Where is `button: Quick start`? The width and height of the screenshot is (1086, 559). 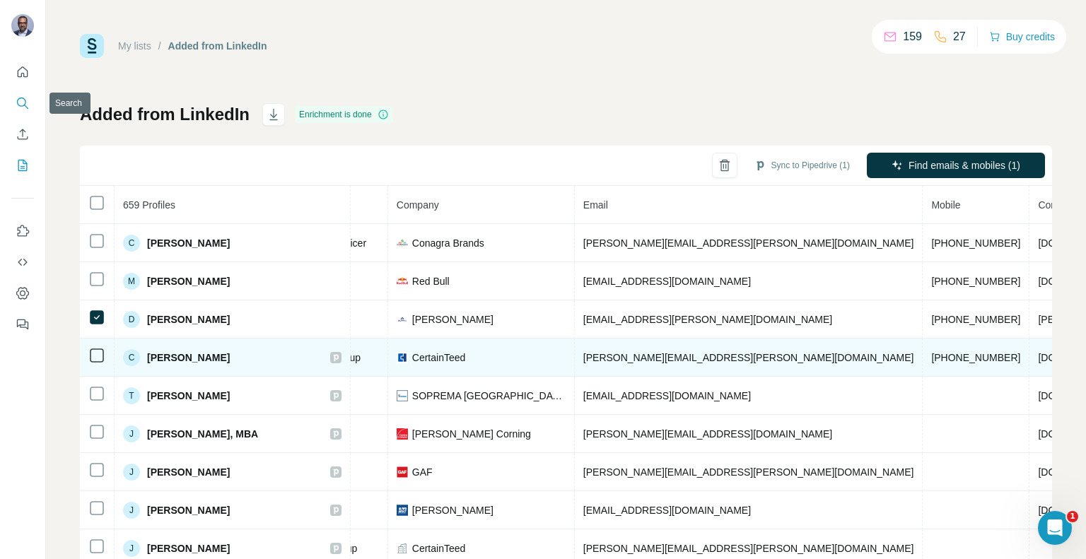
button: Quick start is located at coordinates (23, 72).